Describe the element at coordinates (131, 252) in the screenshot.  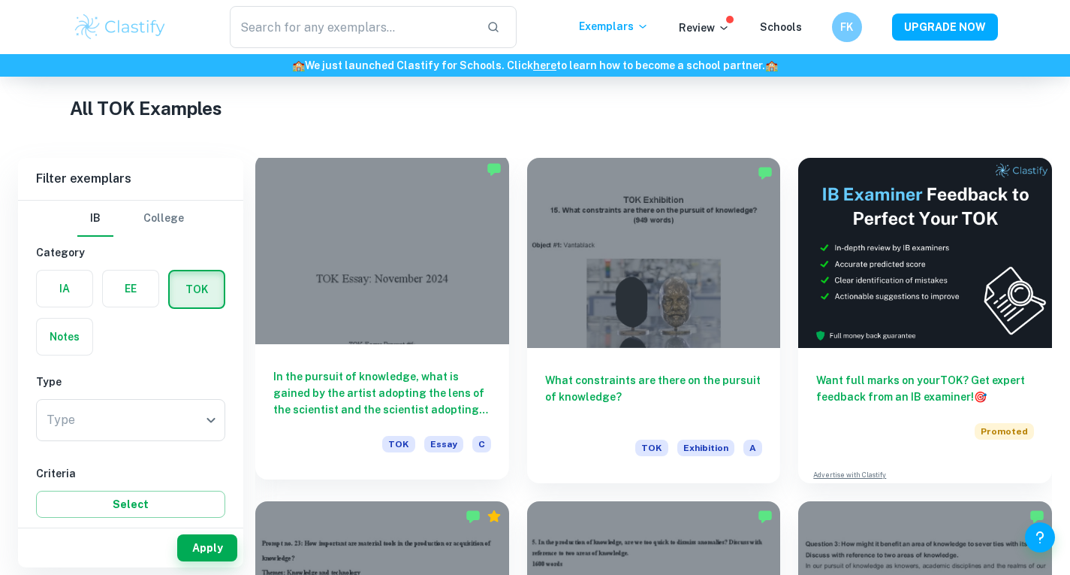
I see `h6: Category` at that location.